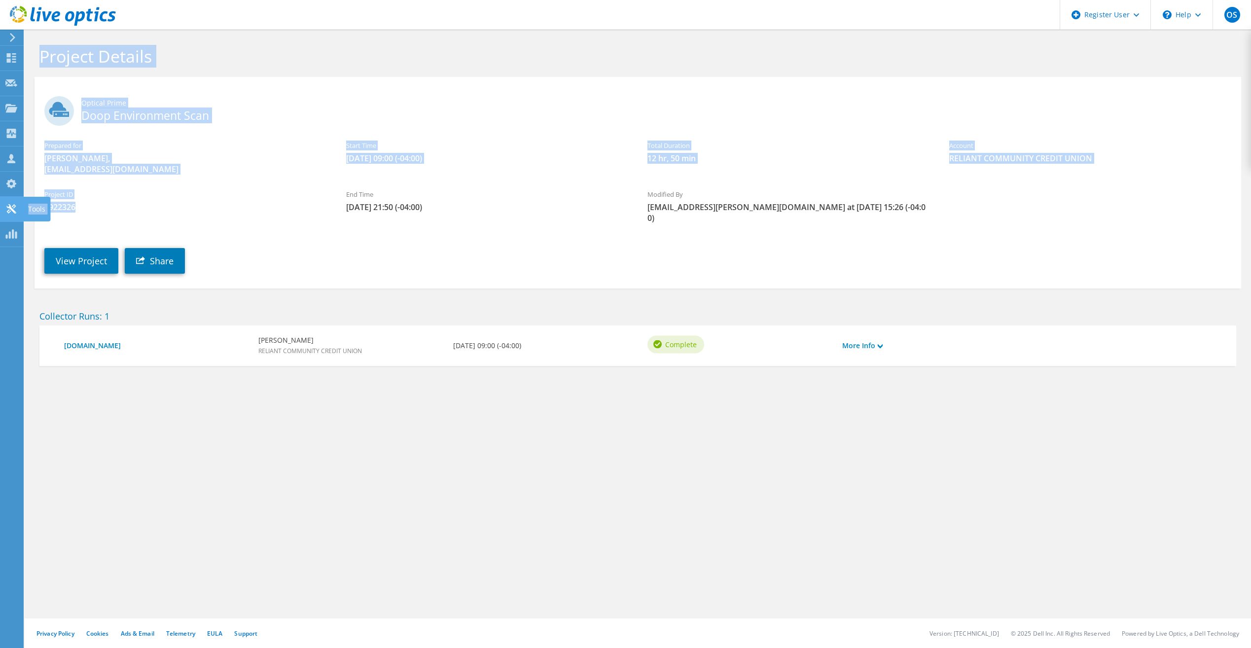 This screenshot has height=648, width=1251. I want to click on span: 2922326, so click(185, 207).